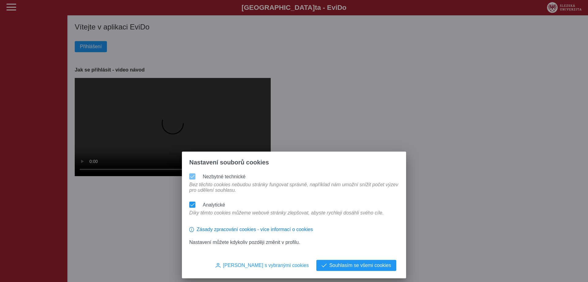 This screenshot has width=588, height=282. I want to click on span: Nastavení souborů cookies, so click(229, 162).